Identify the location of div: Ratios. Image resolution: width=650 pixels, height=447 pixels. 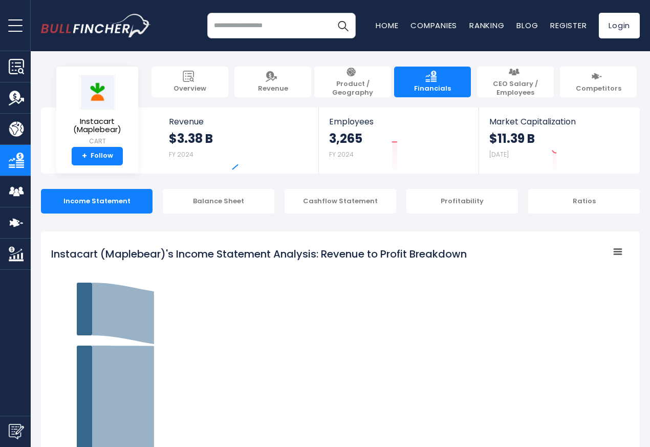
(584, 201).